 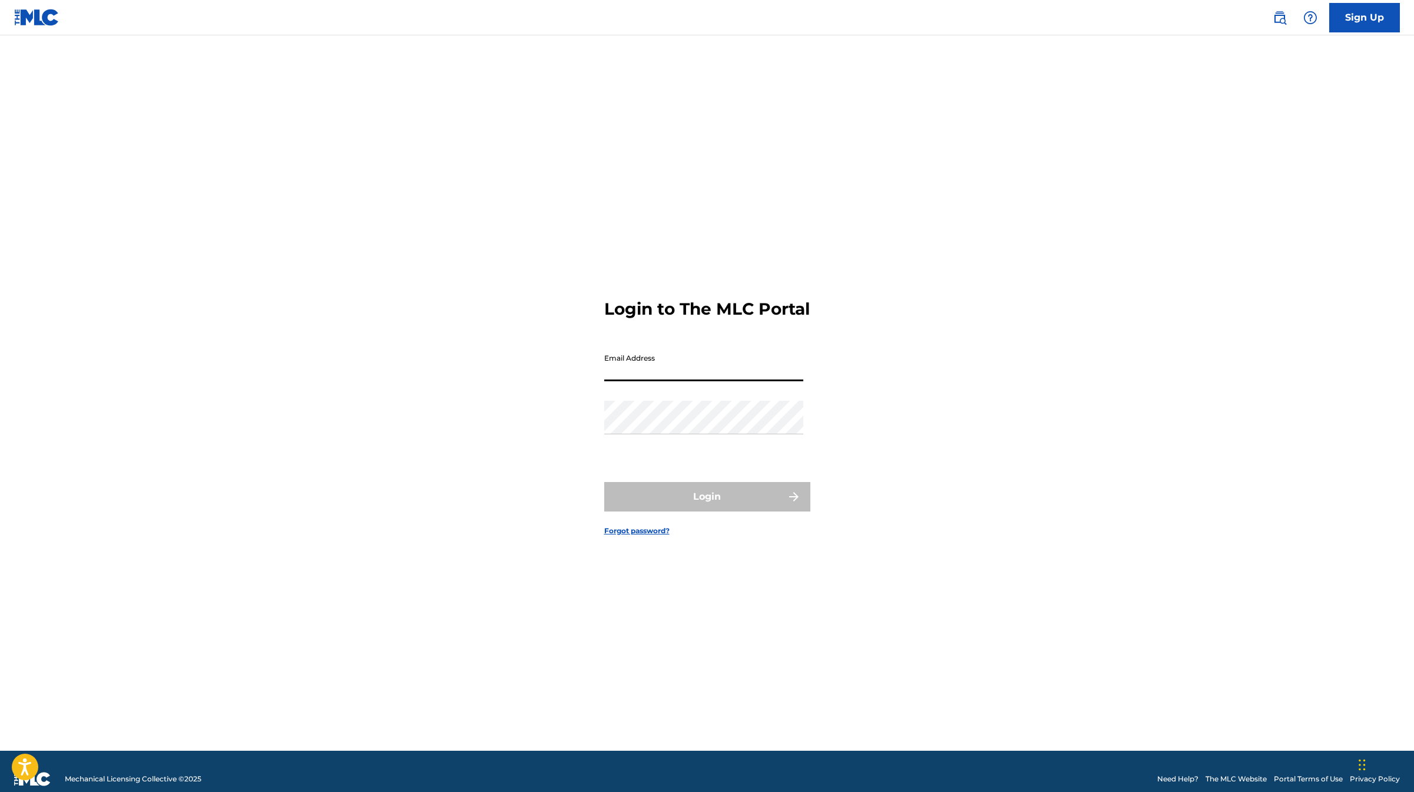 What do you see at coordinates (1365, 18) in the screenshot?
I see `a: Sign Up` at bounding box center [1365, 18].